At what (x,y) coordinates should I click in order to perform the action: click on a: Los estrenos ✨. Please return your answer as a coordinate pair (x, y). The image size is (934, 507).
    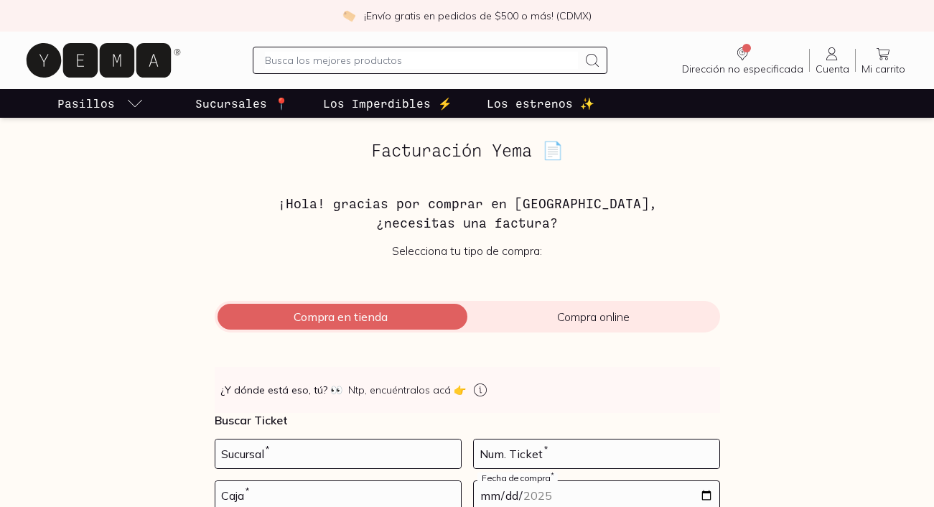
    Looking at the image, I should click on (541, 103).